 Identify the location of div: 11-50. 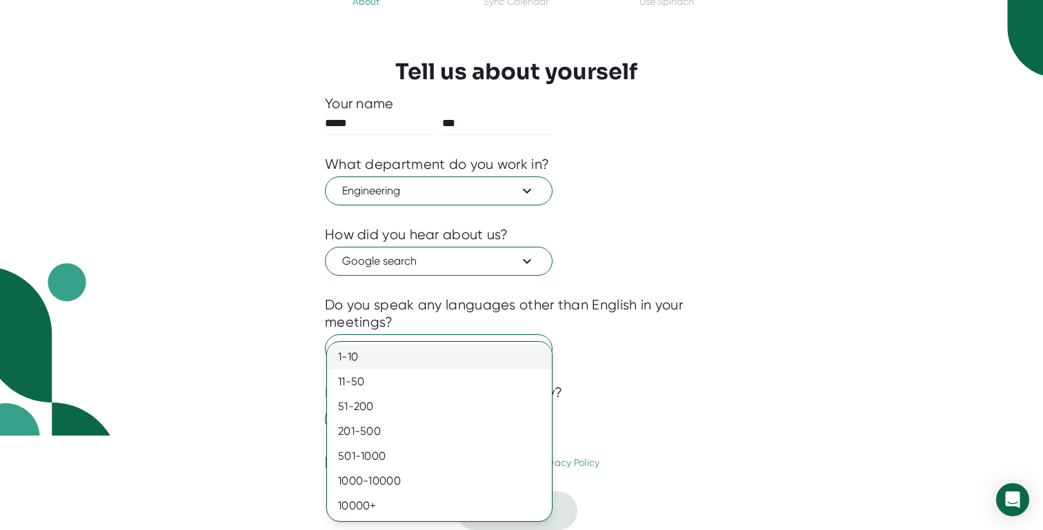
(439, 382).